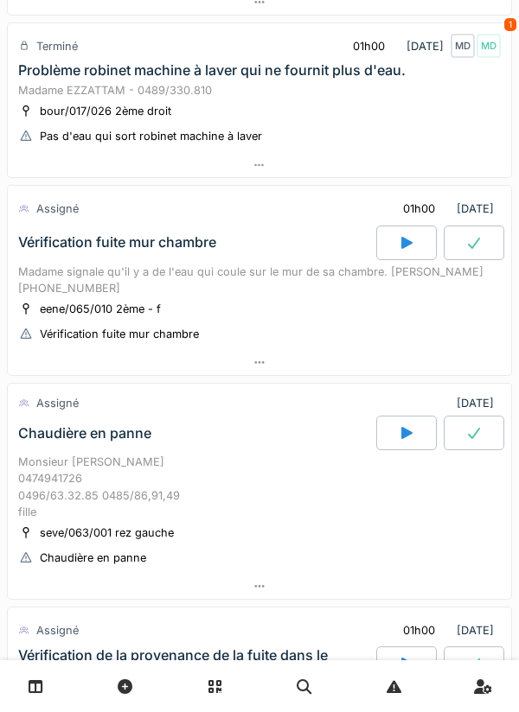 The width and height of the screenshot is (519, 712). Describe the element at coordinates (106, 533) in the screenshot. I see `div: seve/063/001 rez gauche` at that location.